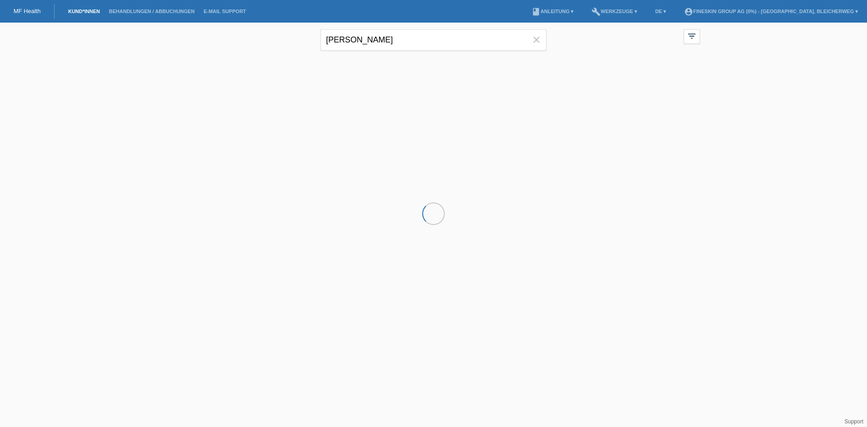 This screenshot has width=867, height=427. Describe the element at coordinates (536, 12) in the screenshot. I see `i: book` at that location.